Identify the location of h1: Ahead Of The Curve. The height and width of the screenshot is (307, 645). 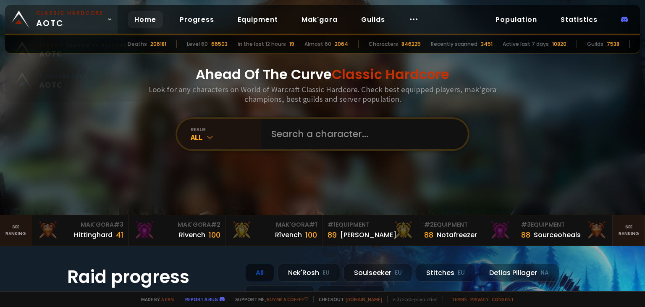
(323, 74).